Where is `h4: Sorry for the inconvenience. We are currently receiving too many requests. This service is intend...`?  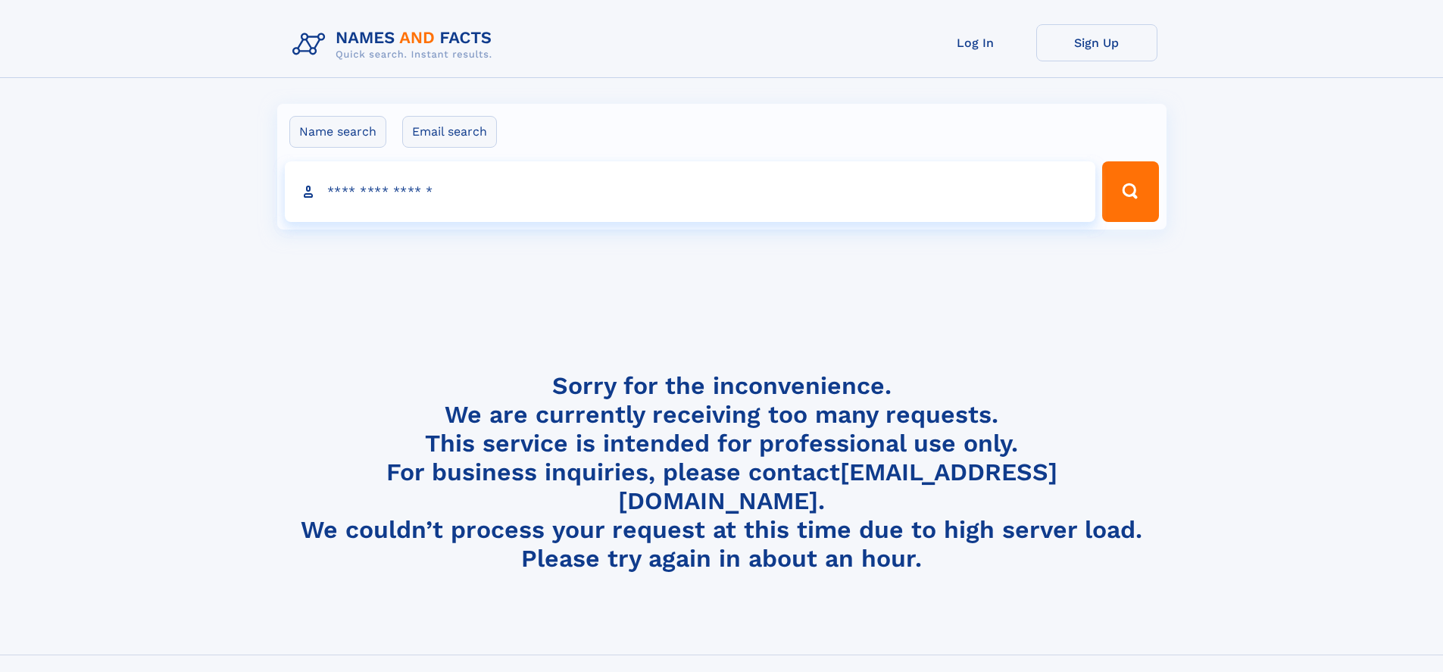
h4: Sorry for the inconvenience. We are currently receiving too many requests. This service is intend... is located at coordinates (722, 472).